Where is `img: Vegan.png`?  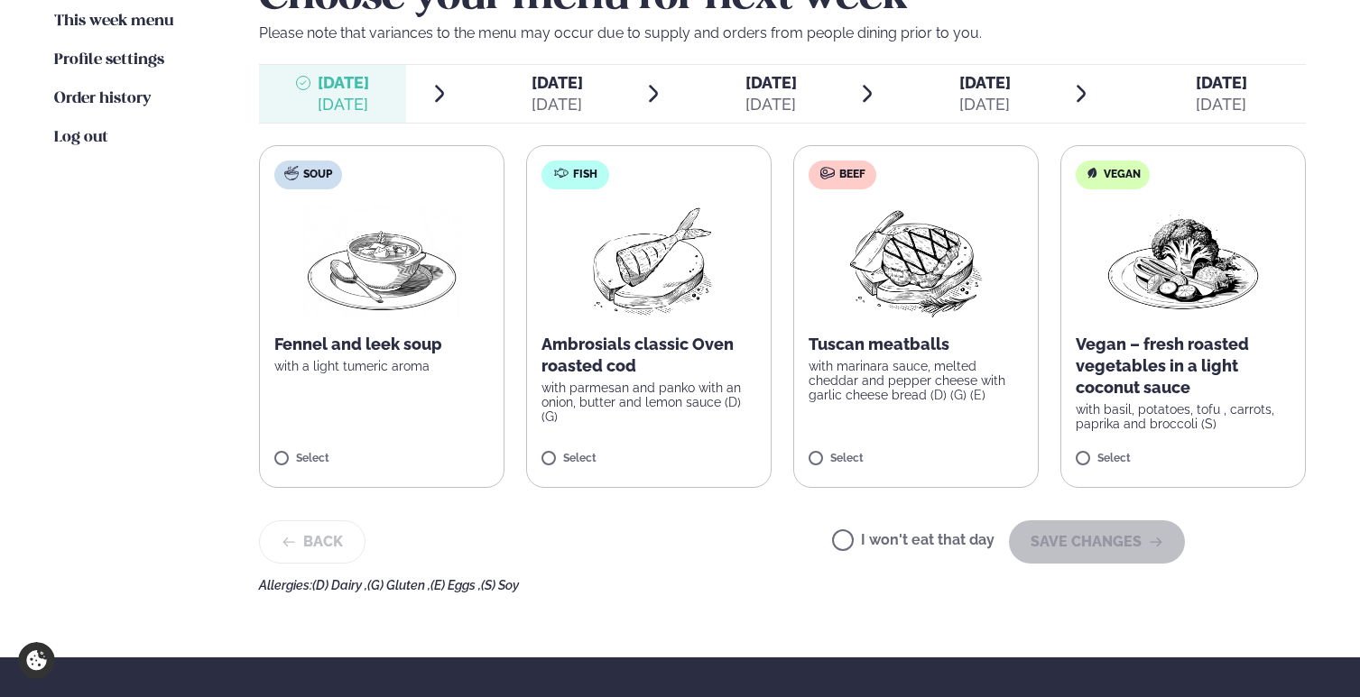 img: Vegan.png is located at coordinates (1183, 262).